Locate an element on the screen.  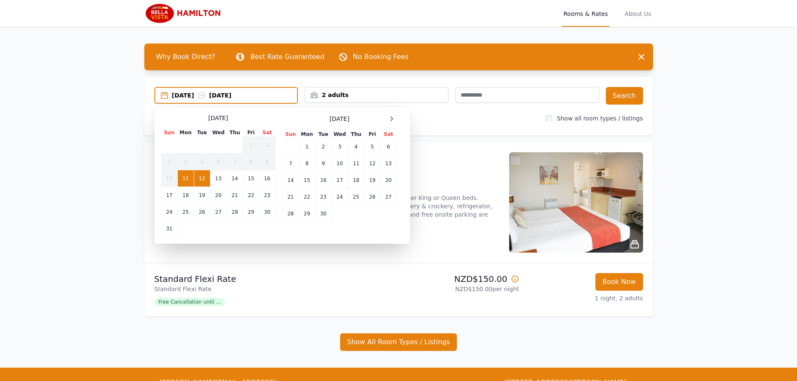
button: Book Now is located at coordinates (619, 282).